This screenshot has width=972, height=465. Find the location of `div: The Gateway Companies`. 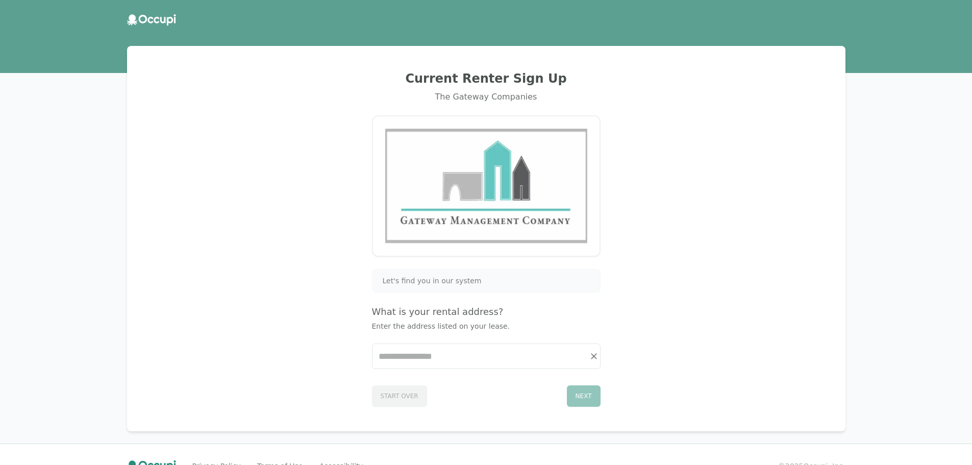

div: The Gateway Companies is located at coordinates (486, 97).